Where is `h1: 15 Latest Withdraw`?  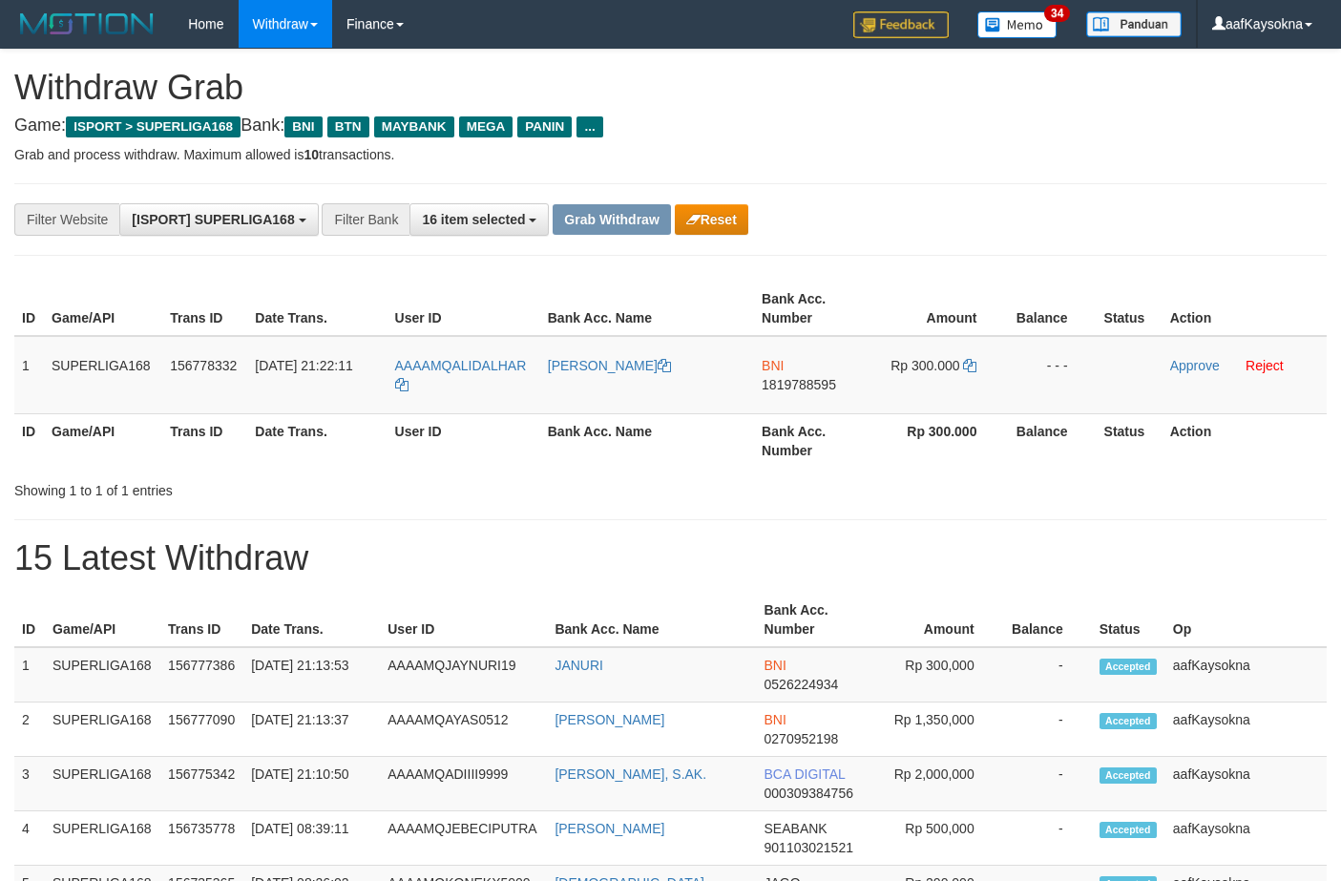
h1: 15 Latest Withdraw is located at coordinates (670, 558).